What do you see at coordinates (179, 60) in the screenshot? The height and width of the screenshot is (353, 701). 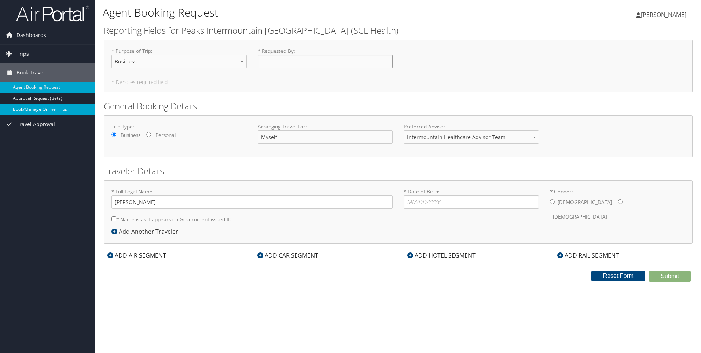 I see `label: * Purpose of Trip :` at bounding box center [179, 60].